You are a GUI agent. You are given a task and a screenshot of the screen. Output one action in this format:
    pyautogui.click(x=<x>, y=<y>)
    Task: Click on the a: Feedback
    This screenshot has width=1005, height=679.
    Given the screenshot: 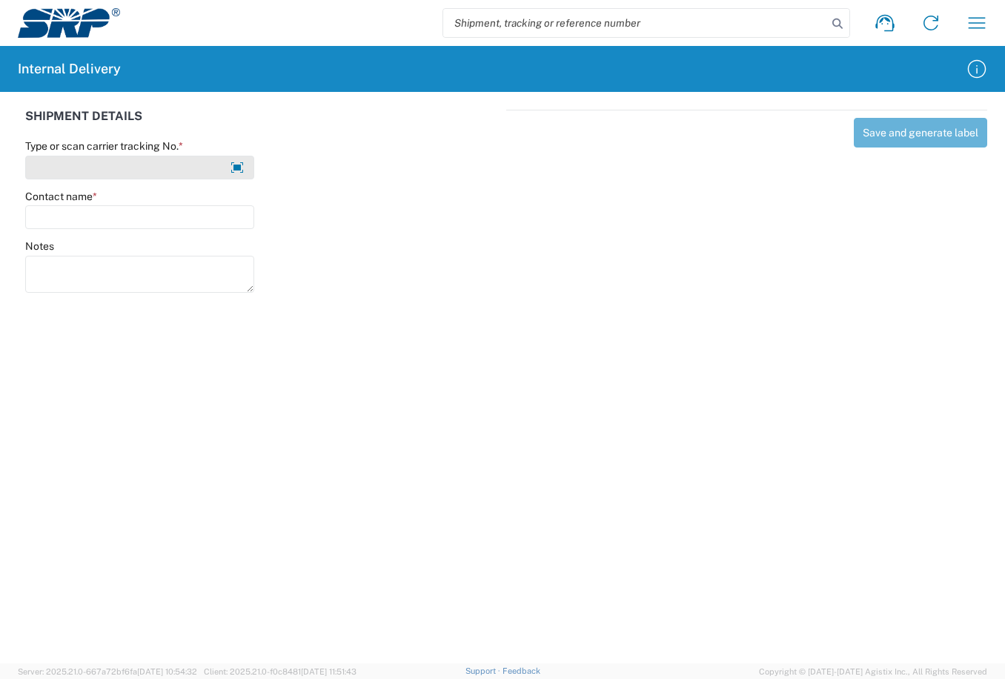 What is the action you would take?
    pyautogui.click(x=521, y=671)
    